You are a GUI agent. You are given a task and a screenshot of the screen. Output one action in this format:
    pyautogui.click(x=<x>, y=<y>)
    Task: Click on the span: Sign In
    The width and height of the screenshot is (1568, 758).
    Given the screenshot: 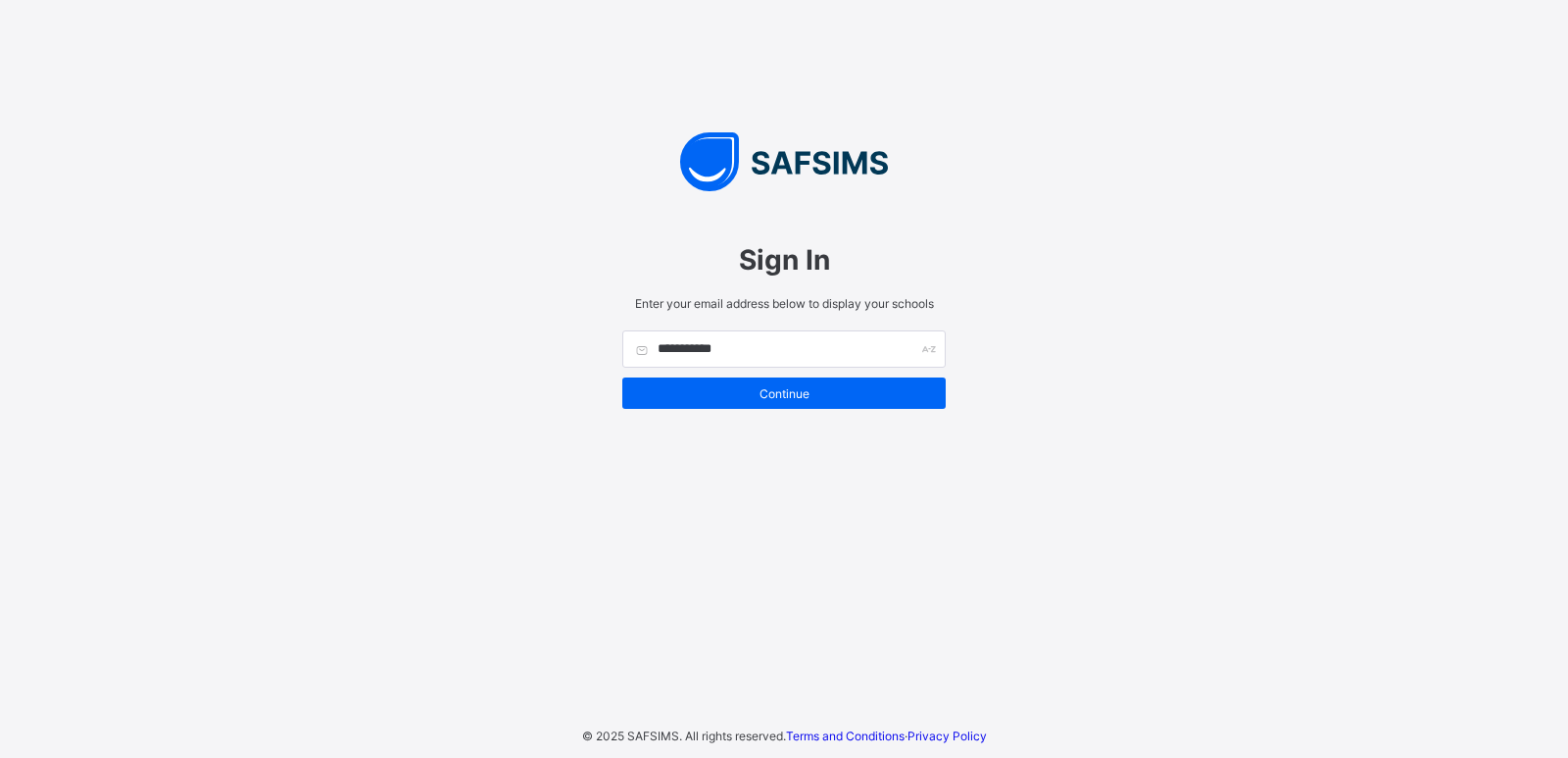 What is the action you would take?
    pyautogui.click(x=784, y=260)
    